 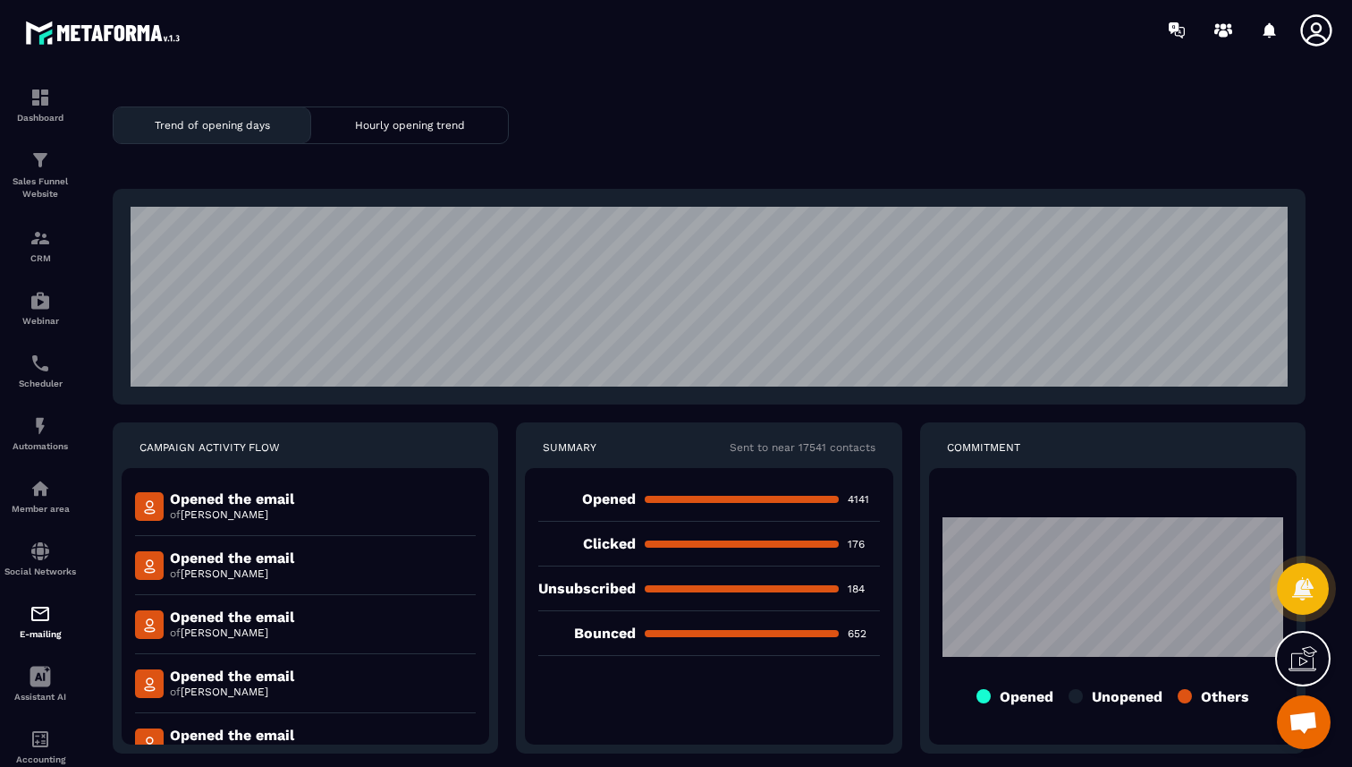 I want to click on p: Opened, so click(x=1027, y=696).